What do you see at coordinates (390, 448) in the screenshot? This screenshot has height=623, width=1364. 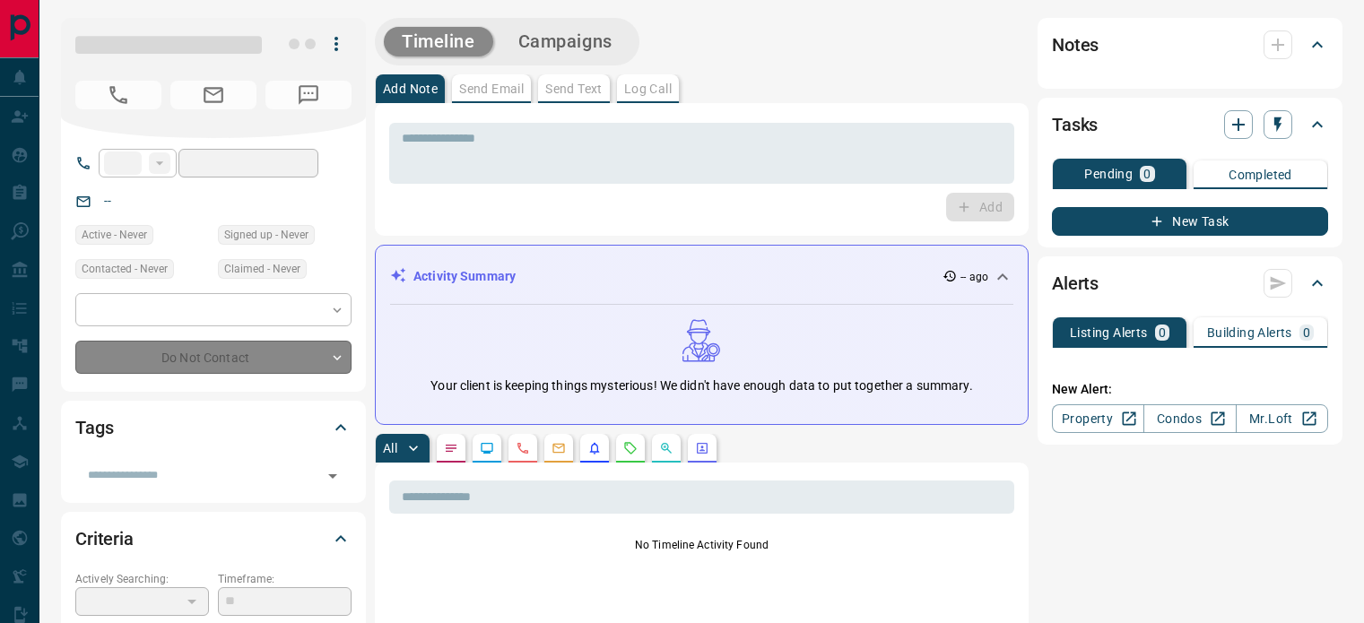 I see `p: All` at bounding box center [390, 448].